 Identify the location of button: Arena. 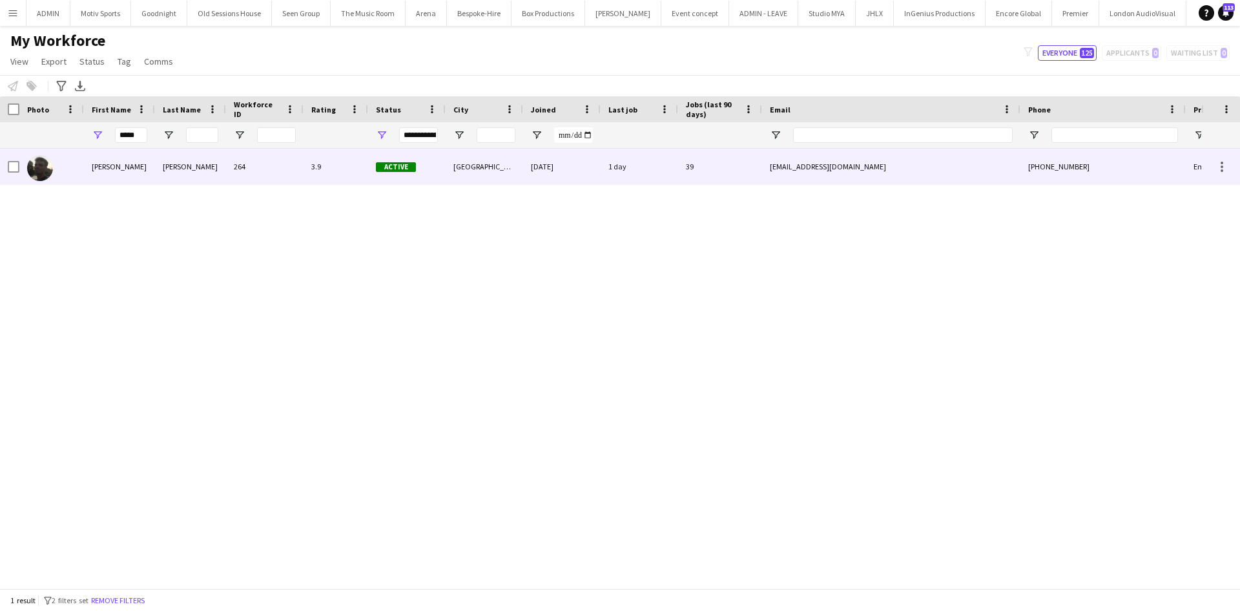
(426, 13).